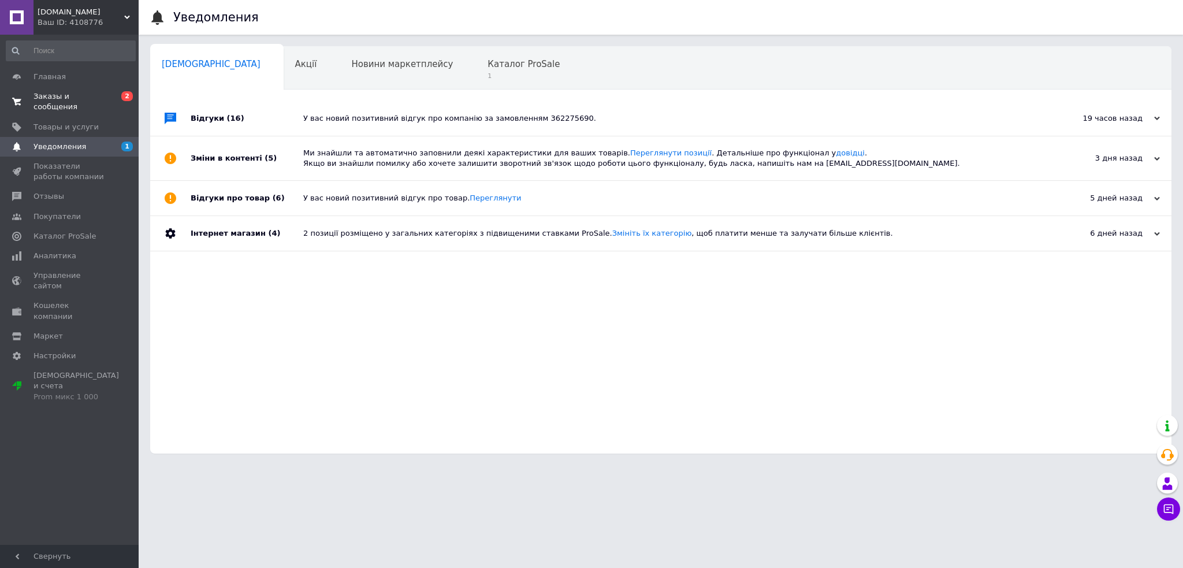 The width and height of the screenshot is (1183, 568). I want to click on span: Акції, so click(306, 64).